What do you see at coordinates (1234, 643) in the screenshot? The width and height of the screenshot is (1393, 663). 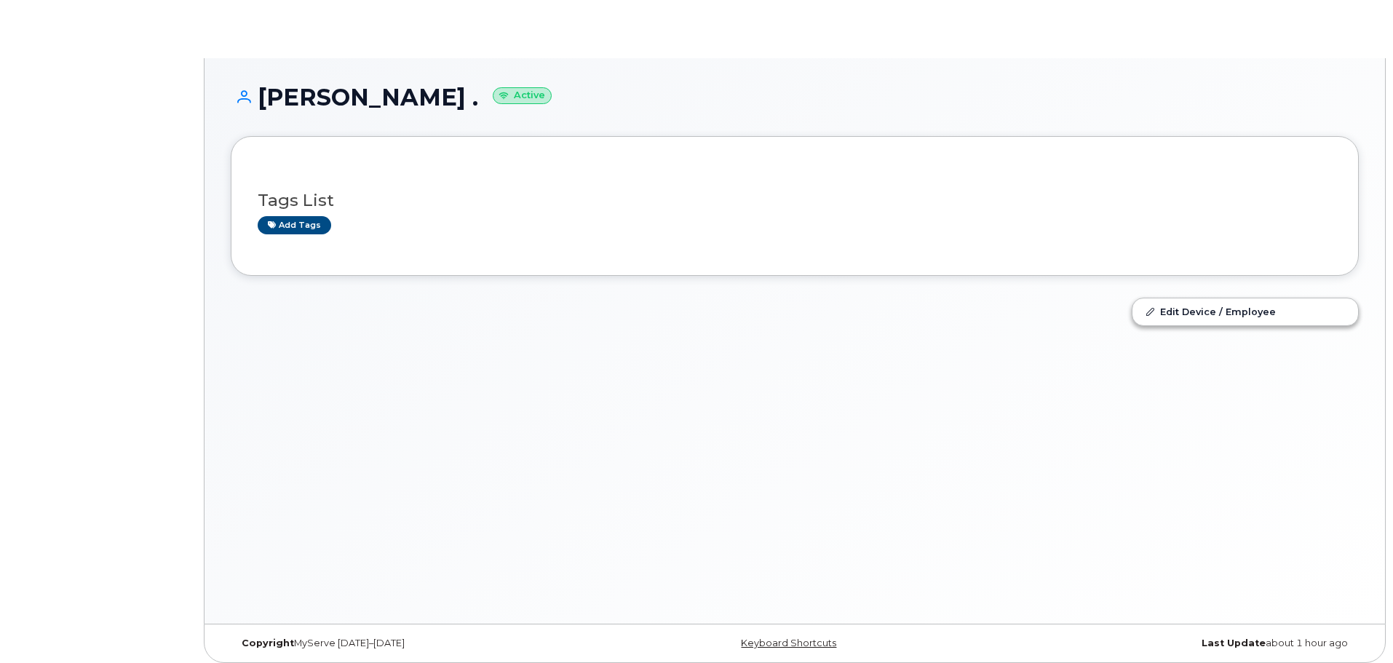 I see `strong: Last Update` at bounding box center [1234, 643].